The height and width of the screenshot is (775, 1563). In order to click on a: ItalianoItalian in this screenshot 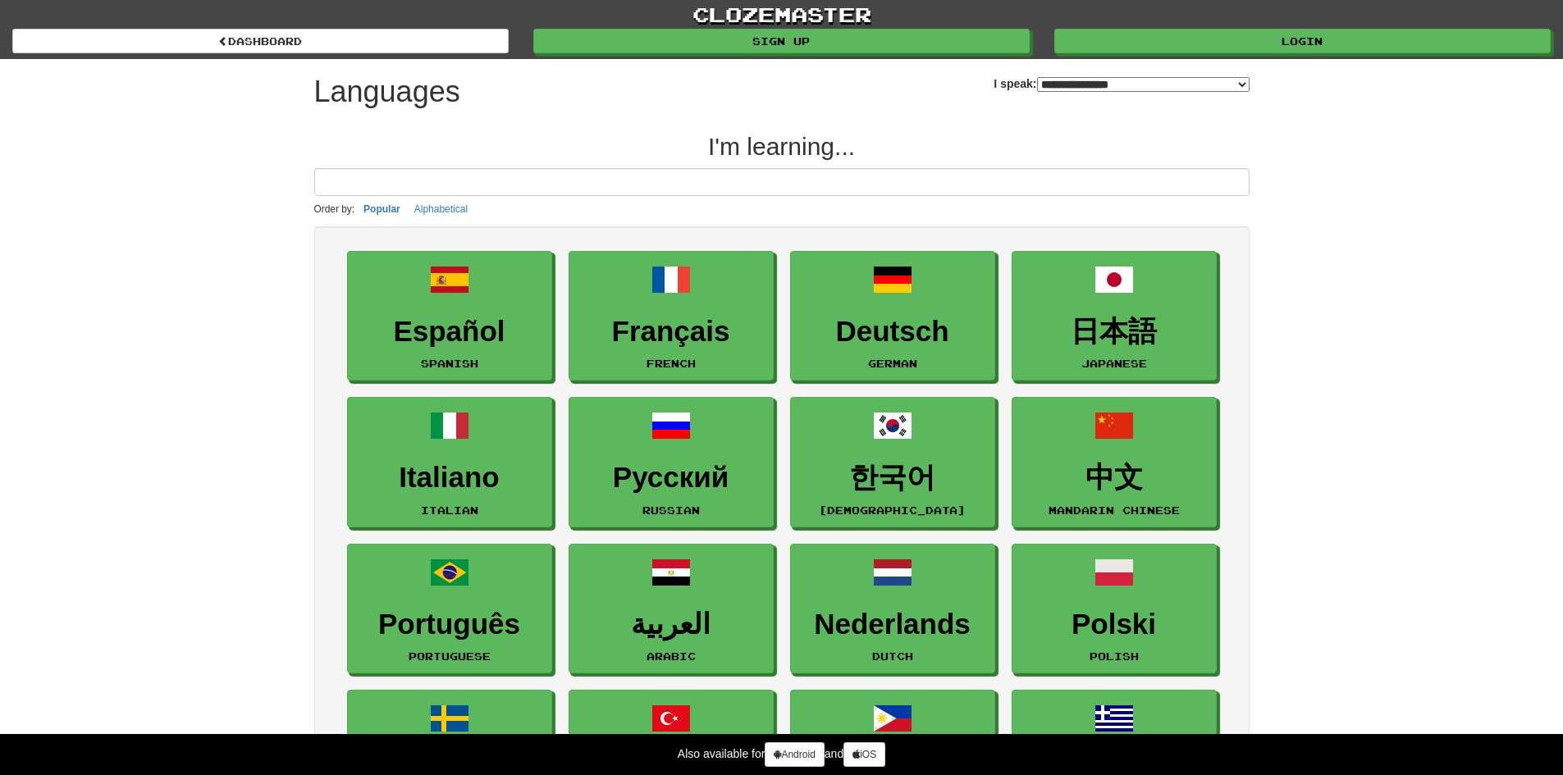, I will do `click(450, 462)`.